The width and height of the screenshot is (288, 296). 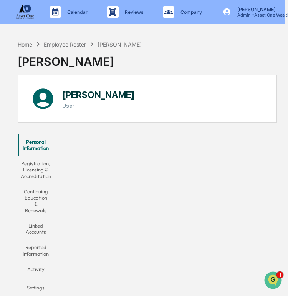 What do you see at coordinates (135, 66) in the screenshot?
I see `button: Start new chat` at bounding box center [135, 66].